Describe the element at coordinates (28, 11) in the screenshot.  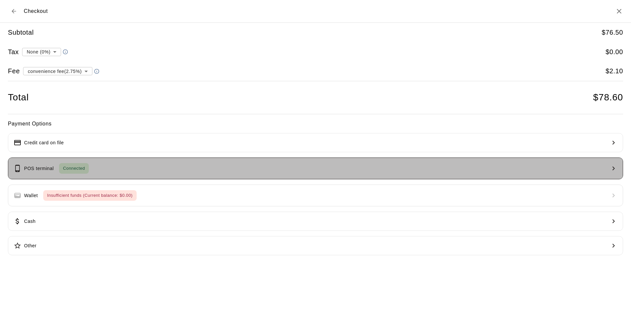
I see `div: Checkout` at that location.